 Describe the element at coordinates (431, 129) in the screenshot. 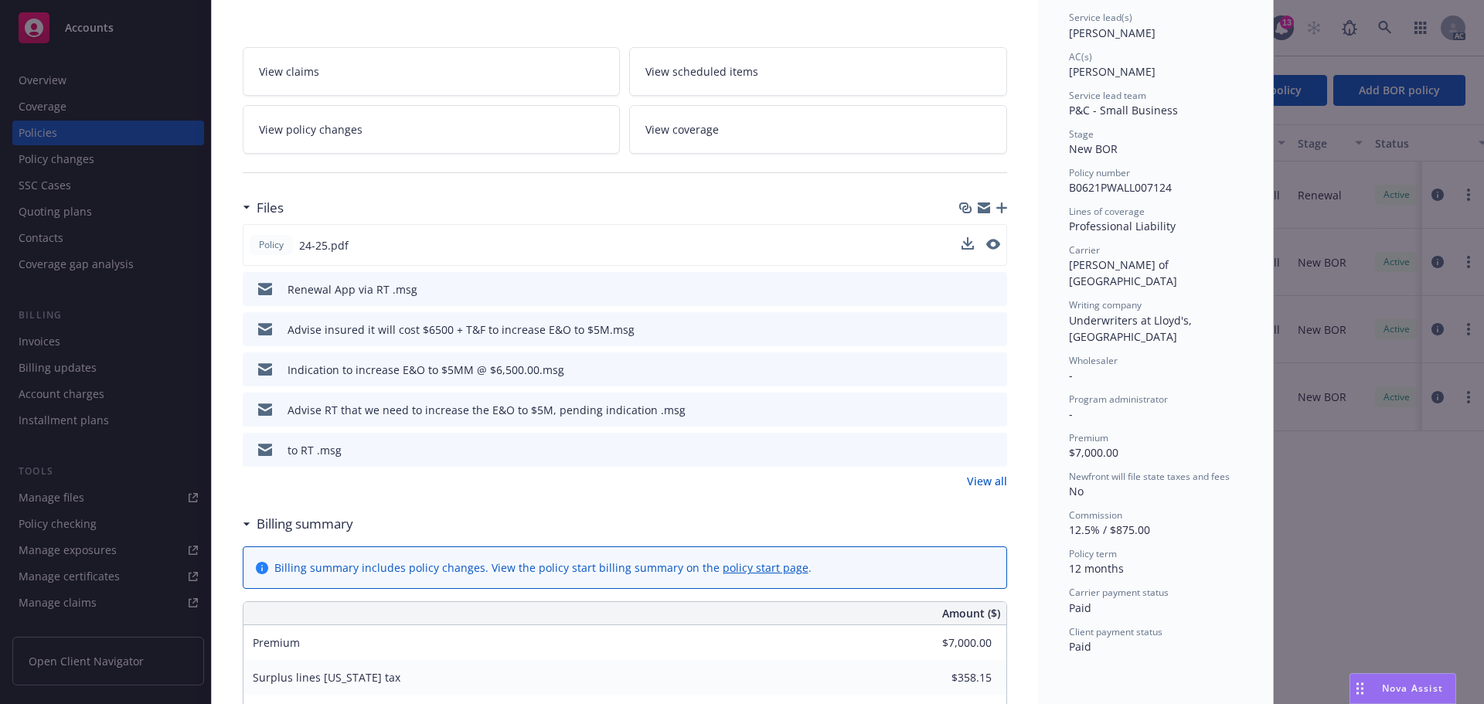

I see `a: View policy changes` at that location.